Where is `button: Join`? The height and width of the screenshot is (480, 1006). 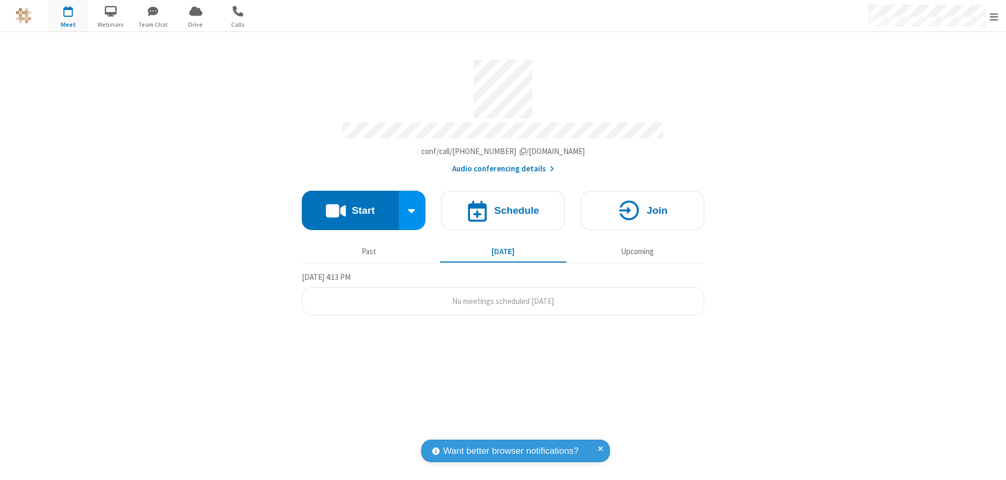
button: Join is located at coordinates (643, 210).